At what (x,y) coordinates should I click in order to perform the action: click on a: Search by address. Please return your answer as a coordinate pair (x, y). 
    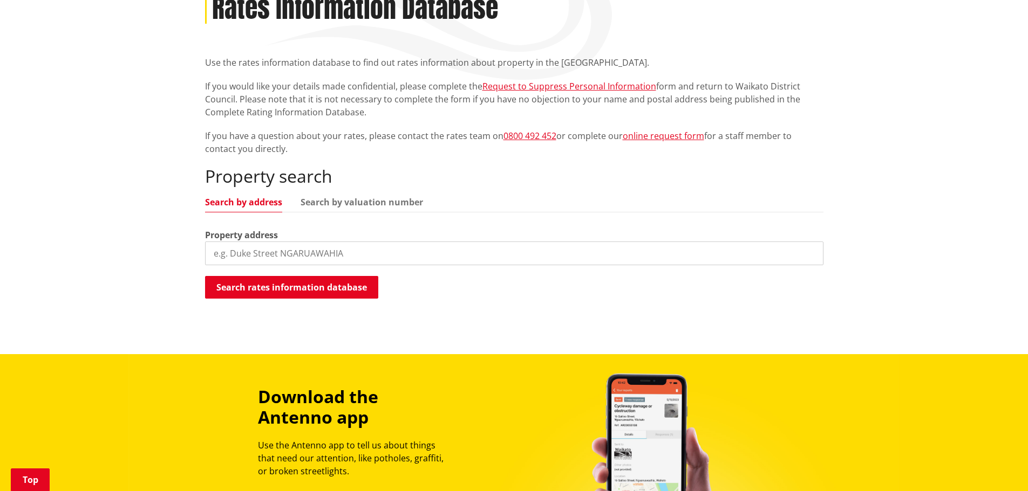
    Looking at the image, I should click on (243, 202).